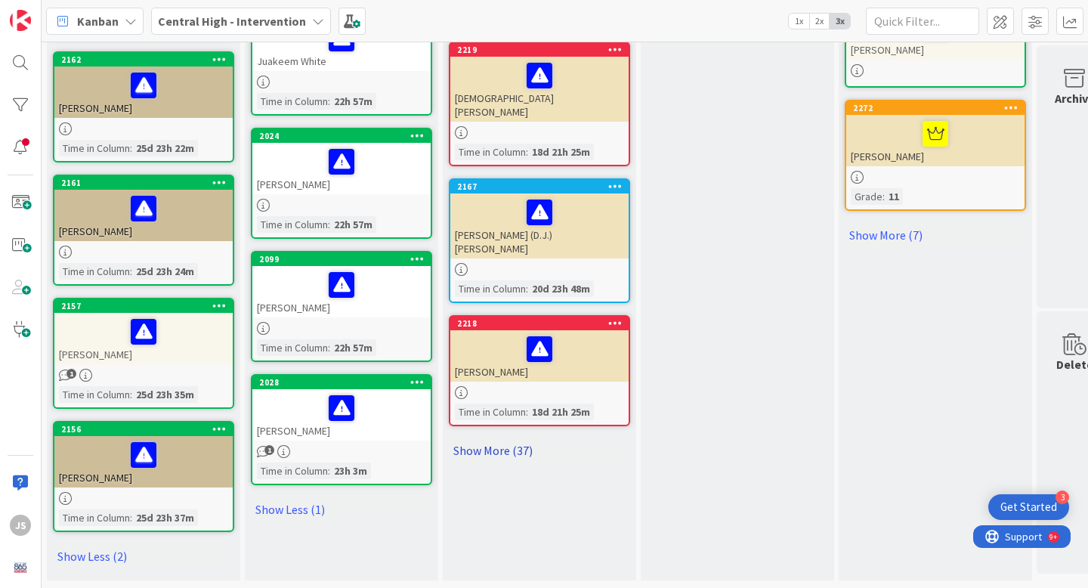  I want to click on div: 25d 23h 22m, so click(165, 148).